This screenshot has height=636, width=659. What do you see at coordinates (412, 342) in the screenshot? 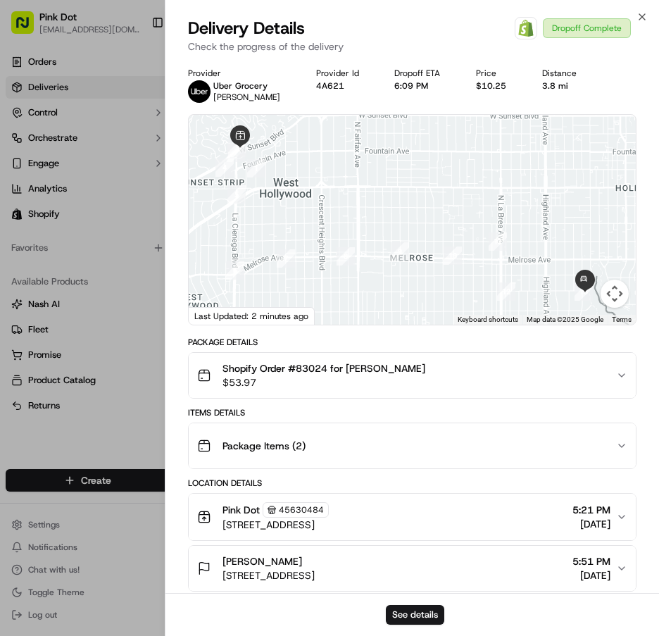
I see `div: Package Details` at bounding box center [412, 342].